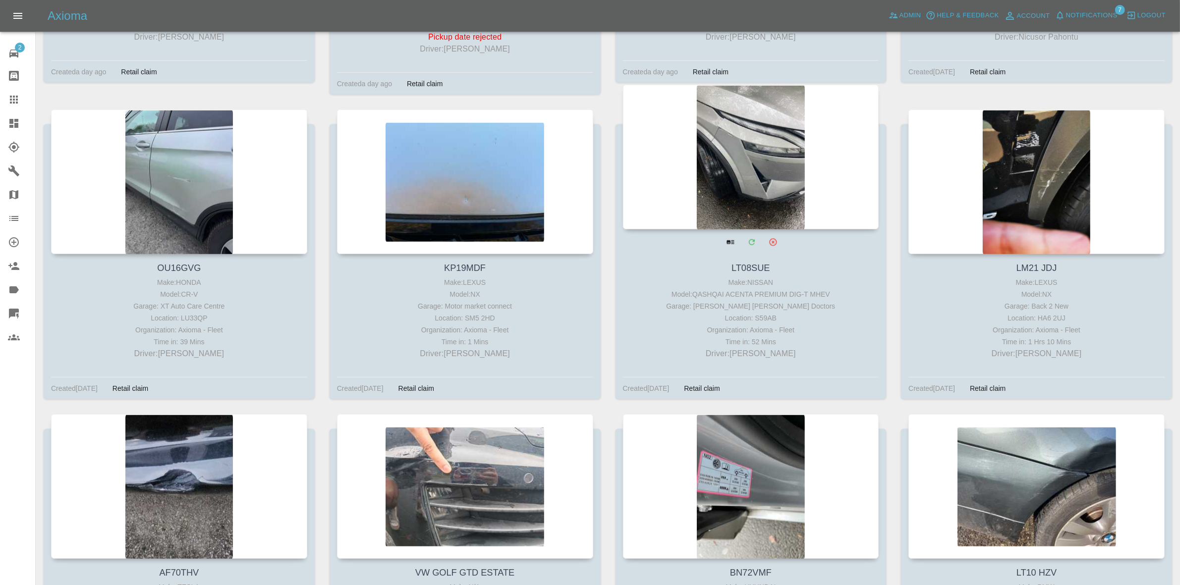 The width and height of the screenshot is (1180, 585). I want to click on div: Make: HONDA, so click(179, 282).